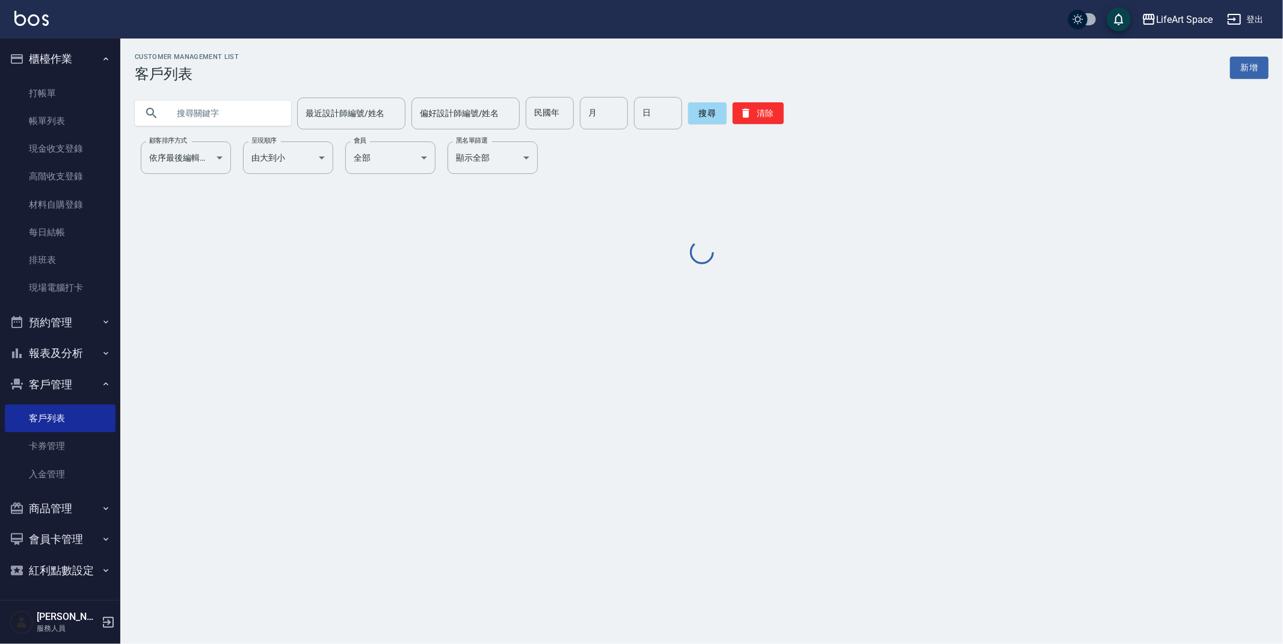 This screenshot has height=644, width=1283. What do you see at coordinates (60, 121) in the screenshot?
I see `a: 帳單列表` at bounding box center [60, 121].